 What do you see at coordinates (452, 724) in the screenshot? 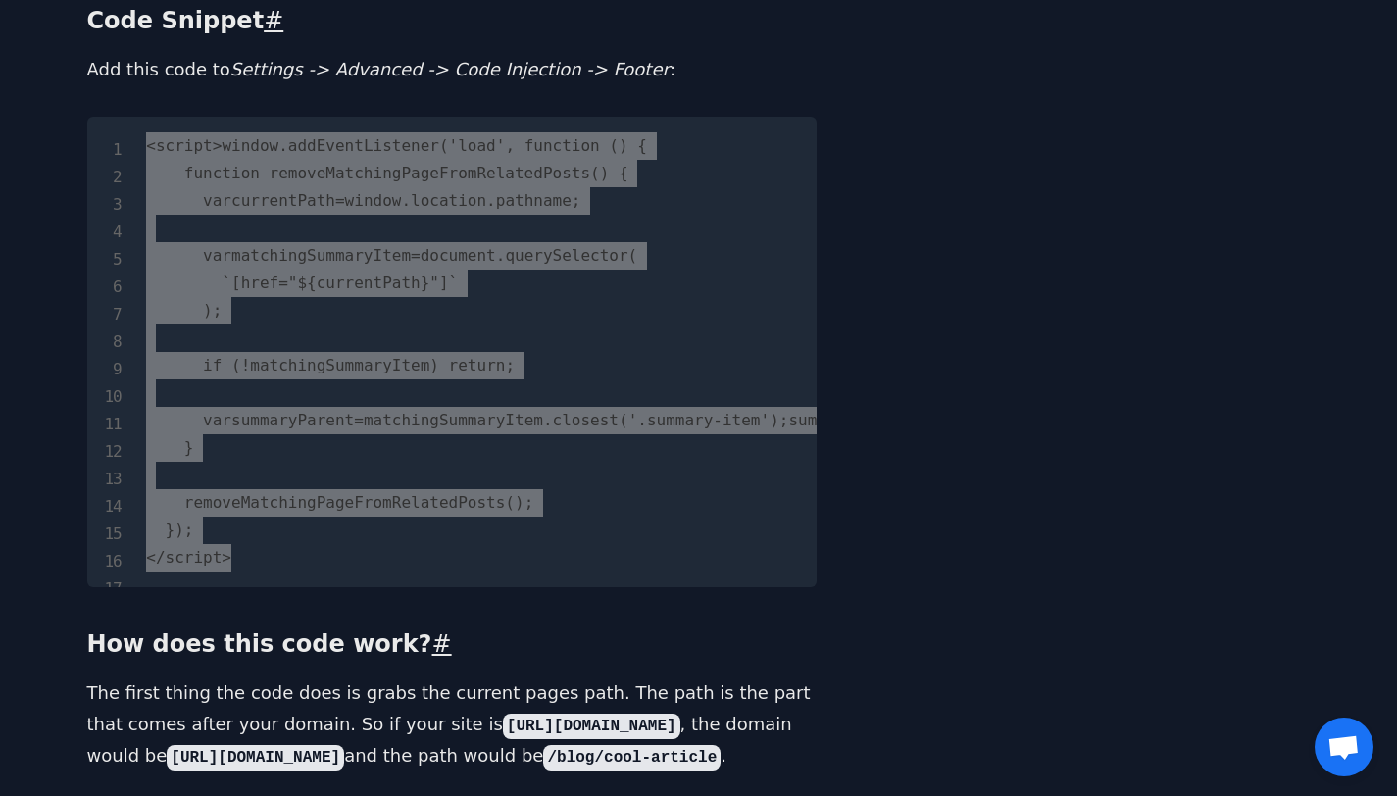
I see `p: The first thing the code does is grabs the current pages path. The path is the part that comes af...` at bounding box center [452, 724].